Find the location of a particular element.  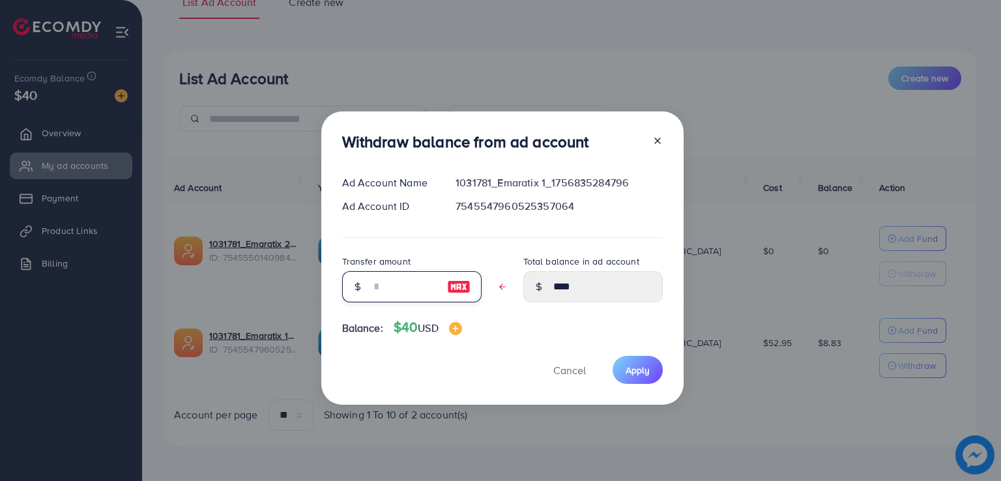

div: Ad Account ID is located at coordinates (388, 206).